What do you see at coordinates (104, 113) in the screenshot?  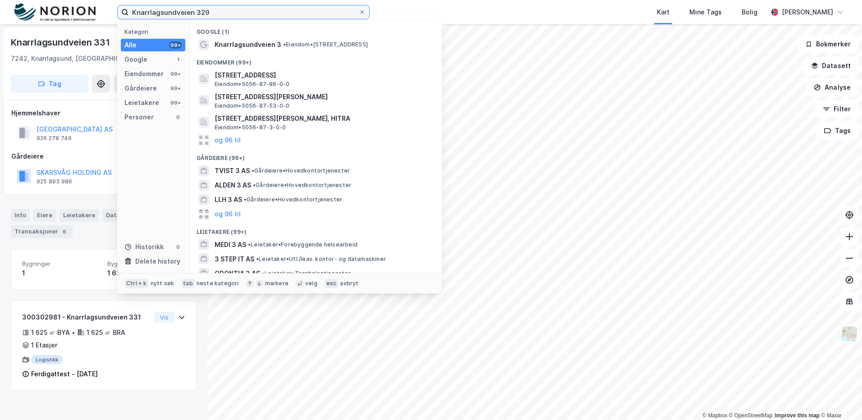 I see `div: Hjemmelshaver` at bounding box center [104, 113].